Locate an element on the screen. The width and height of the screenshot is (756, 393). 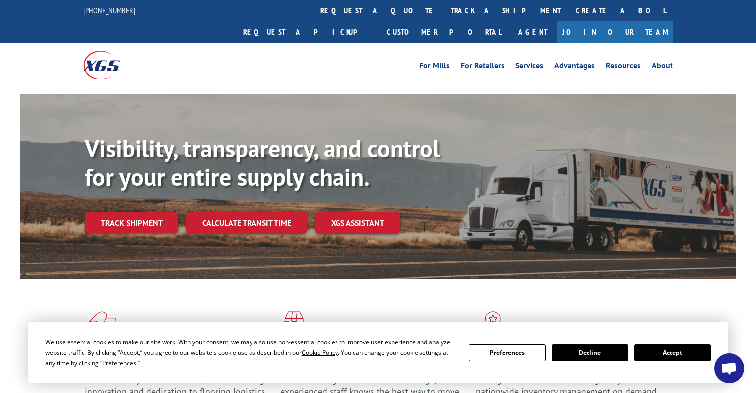
a: For Retailers is located at coordinates (483, 67).